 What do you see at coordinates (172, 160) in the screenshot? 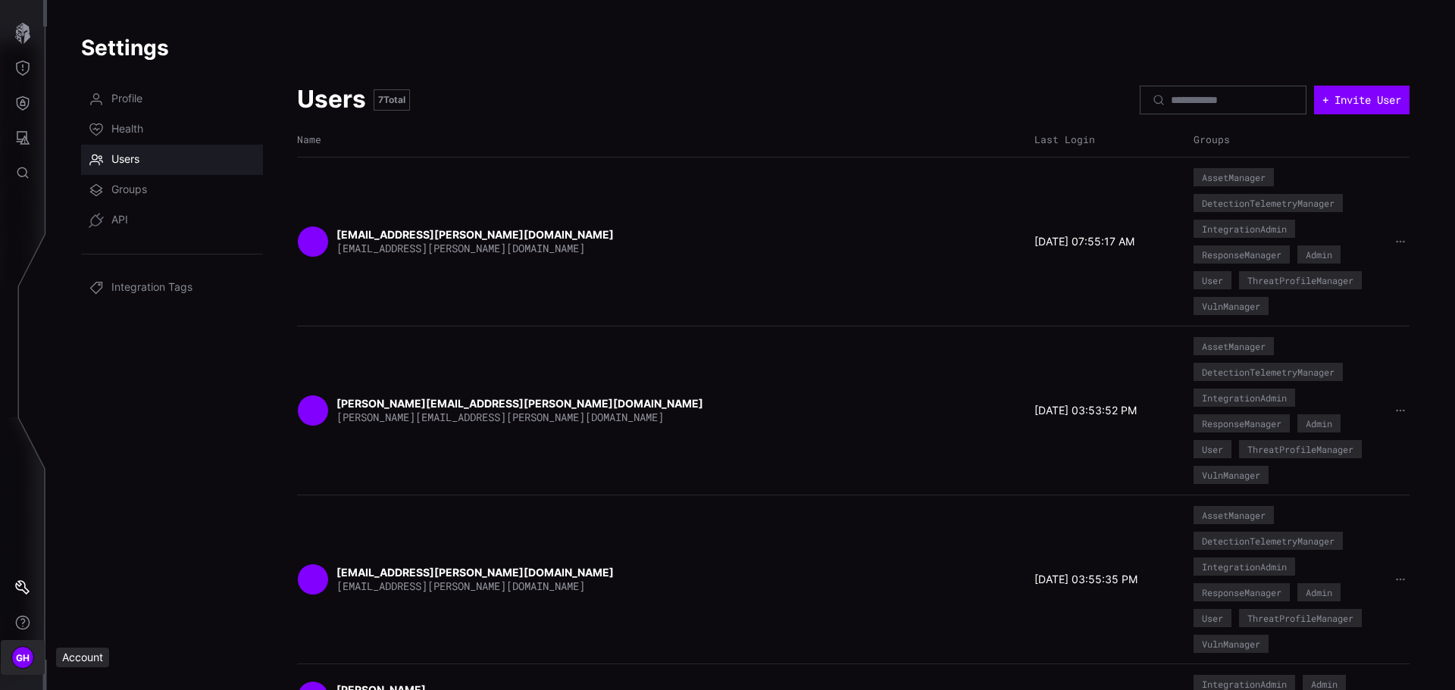
I see `a: Users` at bounding box center [172, 160].